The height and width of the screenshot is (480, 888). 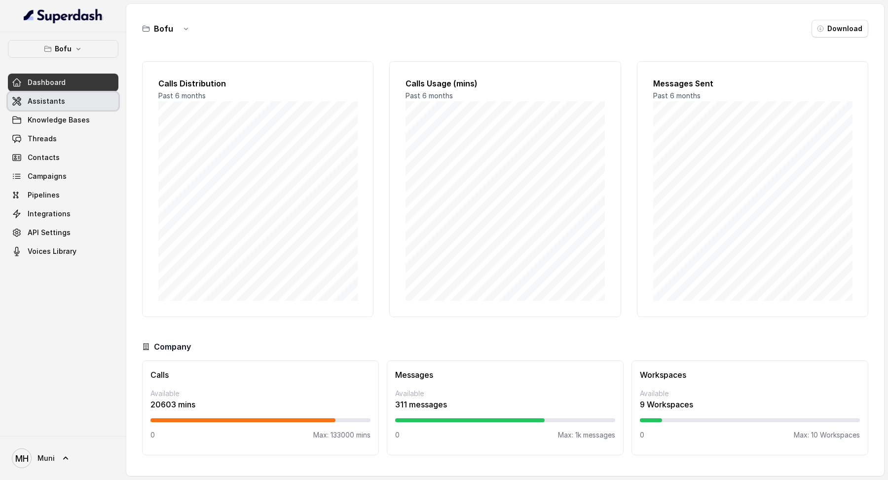 What do you see at coordinates (505, 404) in the screenshot?
I see `p: 311 messages` at bounding box center [505, 404].